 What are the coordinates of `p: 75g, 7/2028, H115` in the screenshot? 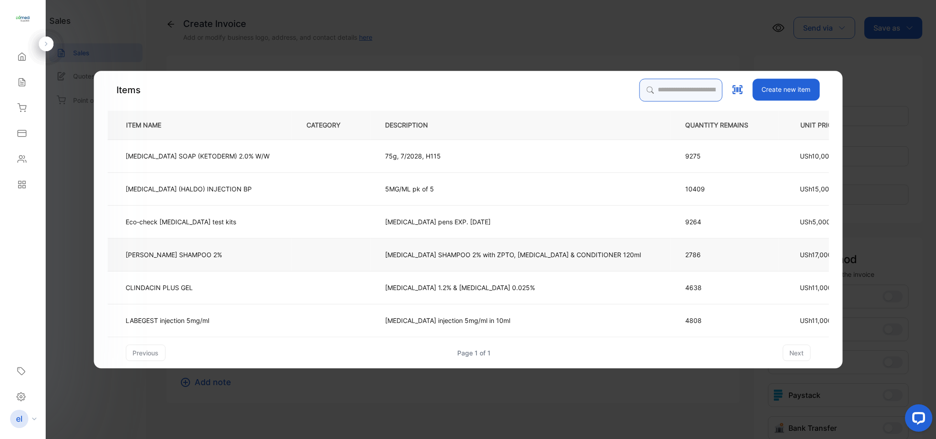 It's located at (433, 156).